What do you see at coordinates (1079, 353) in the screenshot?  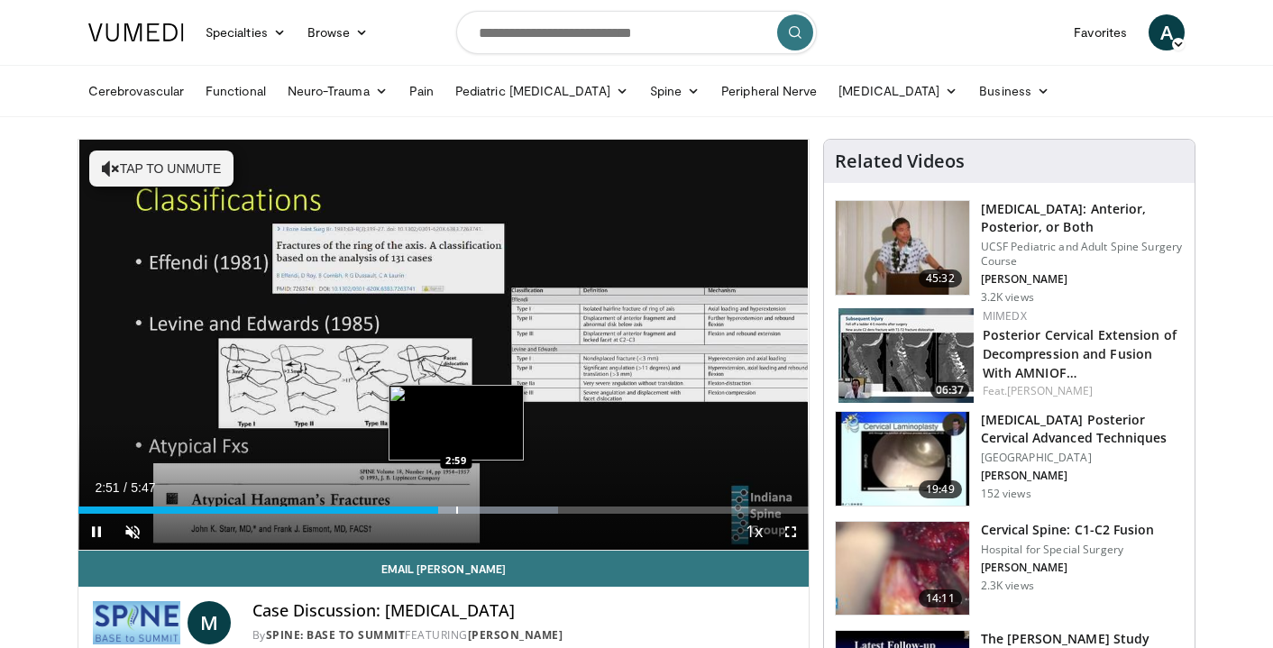 I see `a: Posterior Cervical Extension of Decompression and Fusion With AMNIOF…` at bounding box center [1079, 353].